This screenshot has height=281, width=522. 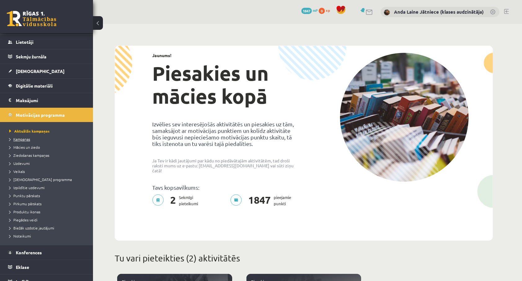 What do you see at coordinates (29, 252) in the screenshot?
I see `span: Konferences` at bounding box center [29, 252].